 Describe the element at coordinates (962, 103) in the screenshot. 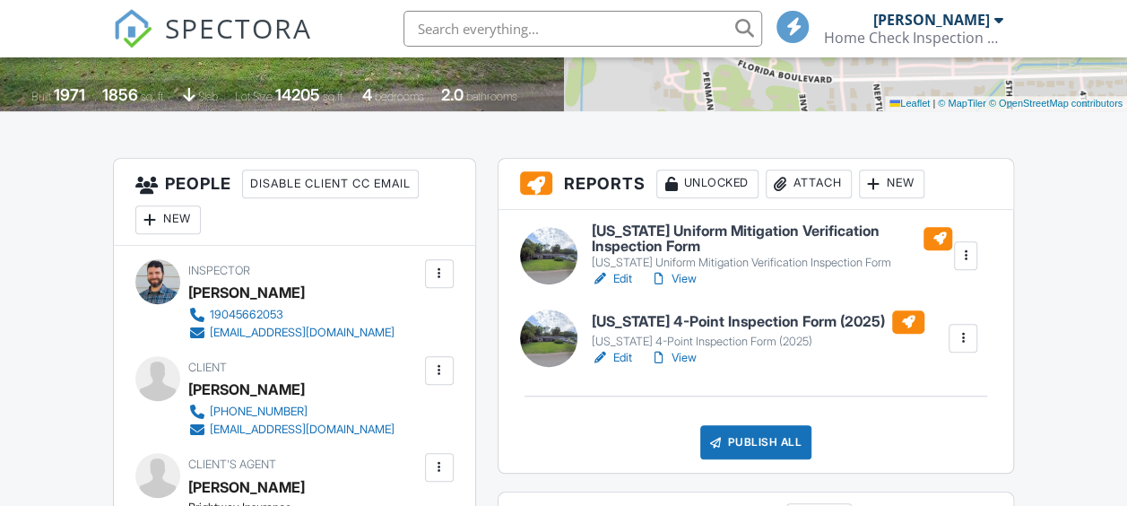

I see `a: © MapTiler` at that location.